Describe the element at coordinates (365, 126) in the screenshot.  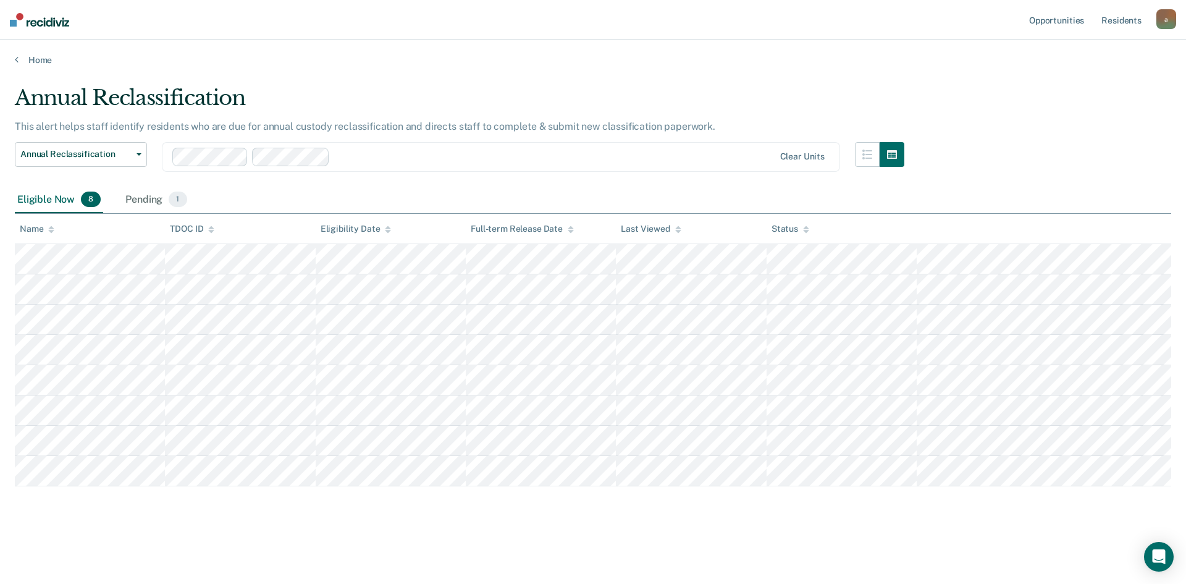
I see `p: This alert helps staff identify residents who are due for annual custody reclassification and dir...` at that location.